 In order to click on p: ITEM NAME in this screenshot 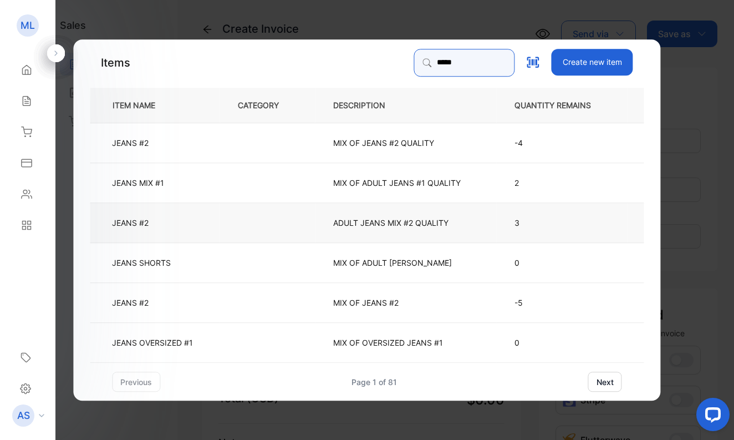, I will do `click(140, 105)`.